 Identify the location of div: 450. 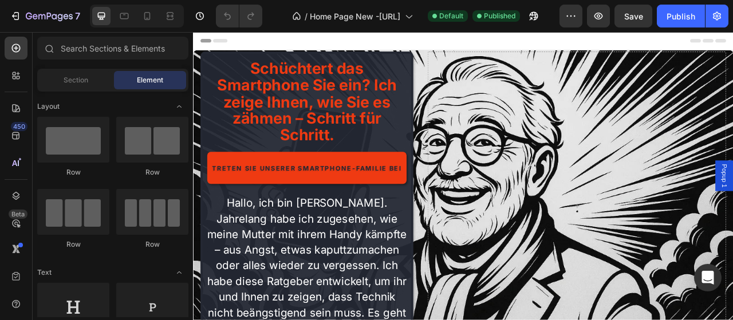
(19, 127).